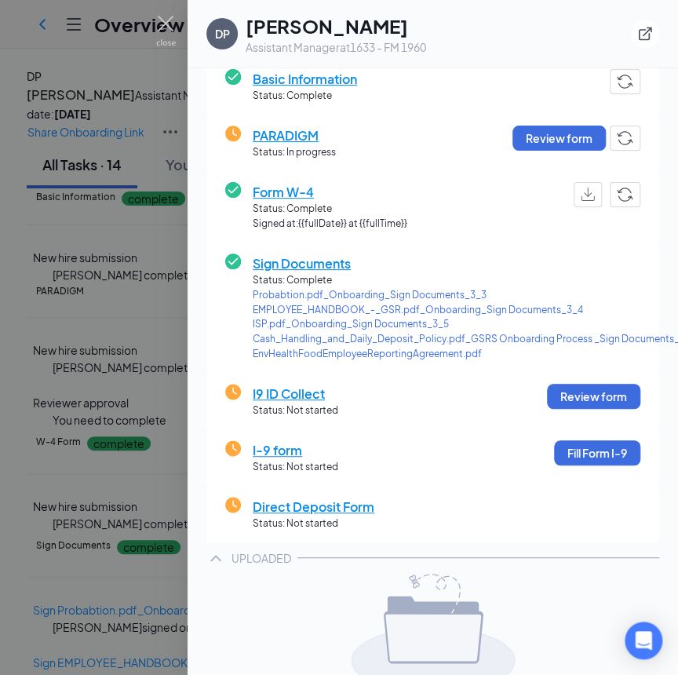  What do you see at coordinates (643, 640) in the screenshot?
I see `div: Open Intercom Messenger` at bounding box center [643, 640].